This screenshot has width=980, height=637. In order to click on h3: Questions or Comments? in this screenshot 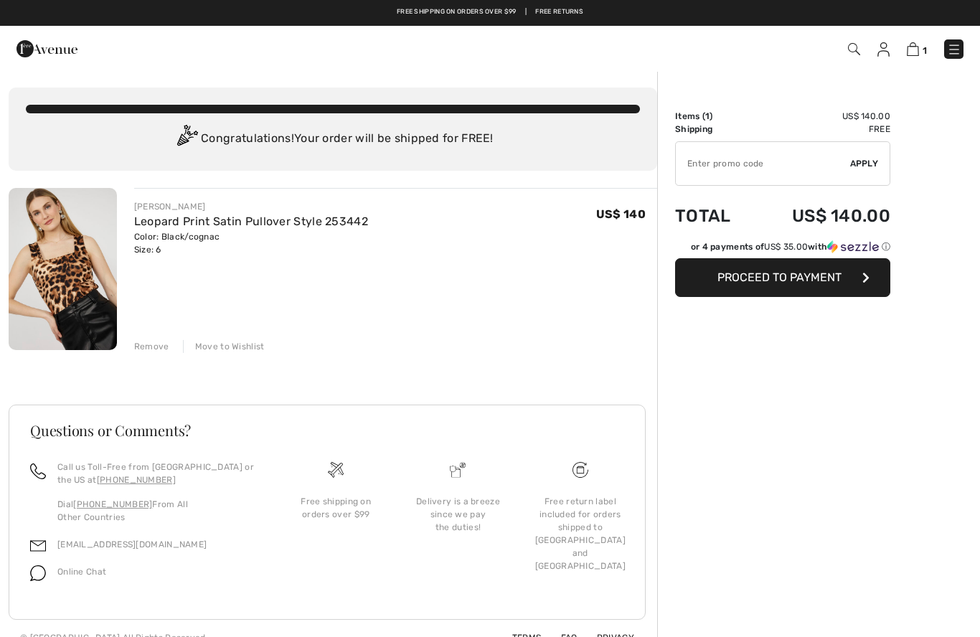, I will do `click(327, 430)`.